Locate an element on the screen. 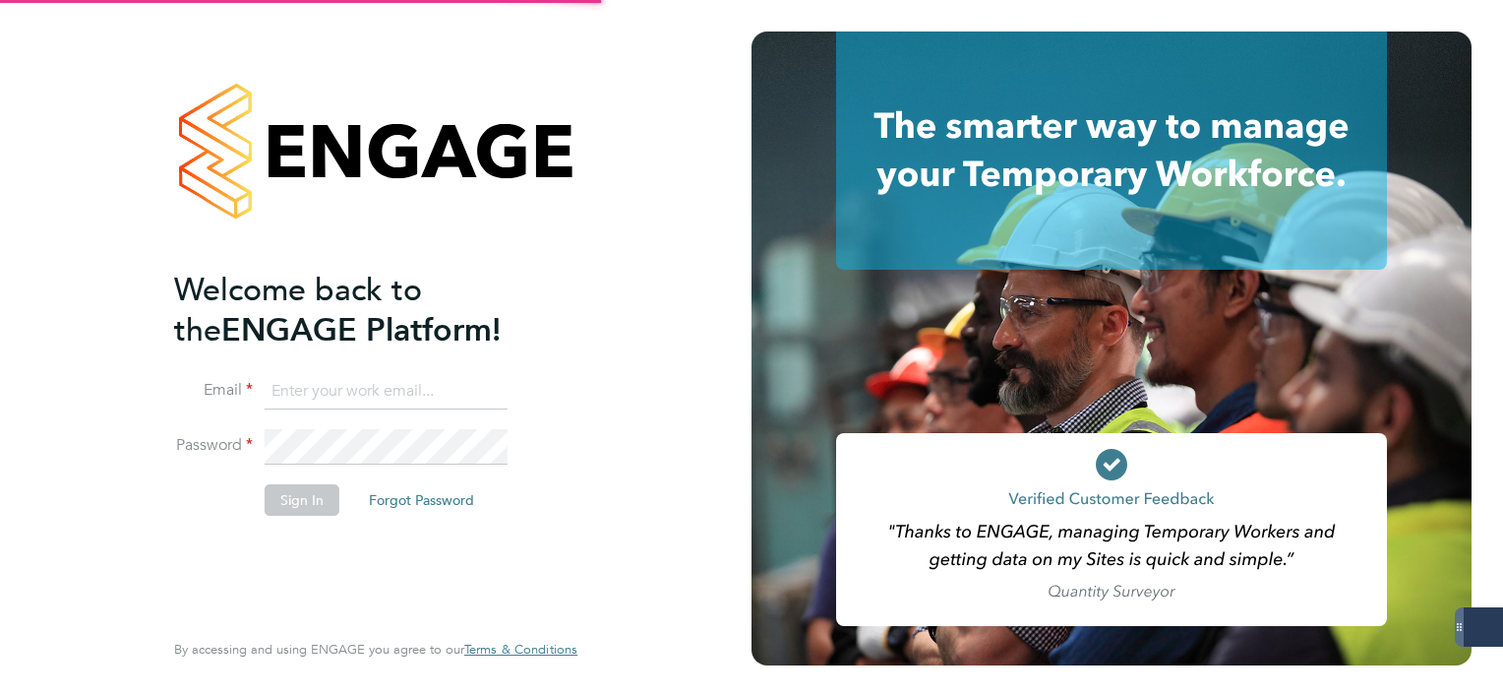 The image size is (1503, 697). span: Welcome back to the is located at coordinates (298, 310).